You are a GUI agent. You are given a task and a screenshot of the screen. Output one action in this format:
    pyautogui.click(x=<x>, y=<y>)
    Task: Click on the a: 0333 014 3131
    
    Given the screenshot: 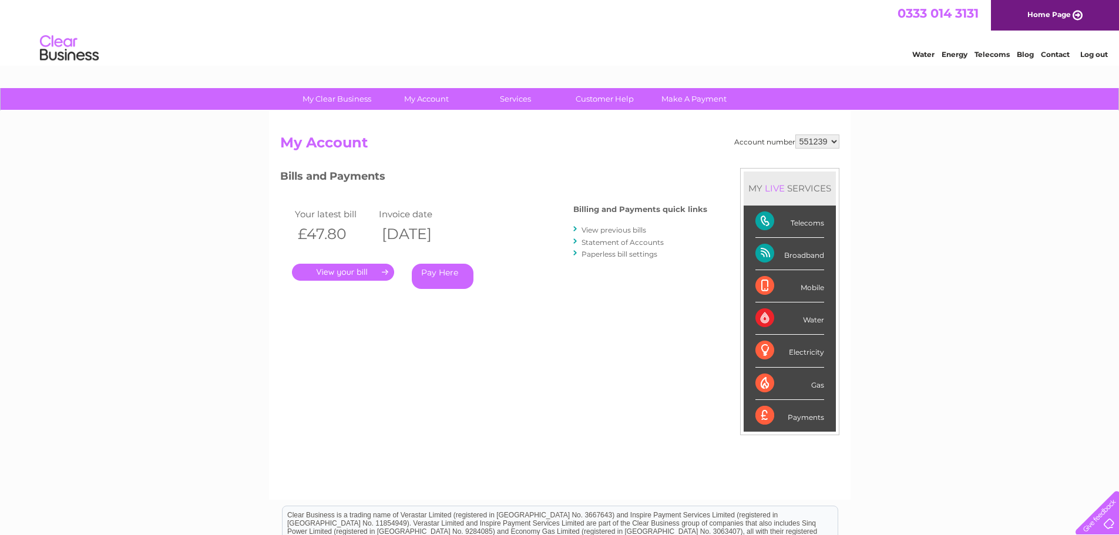 What is the action you would take?
    pyautogui.click(x=938, y=13)
    